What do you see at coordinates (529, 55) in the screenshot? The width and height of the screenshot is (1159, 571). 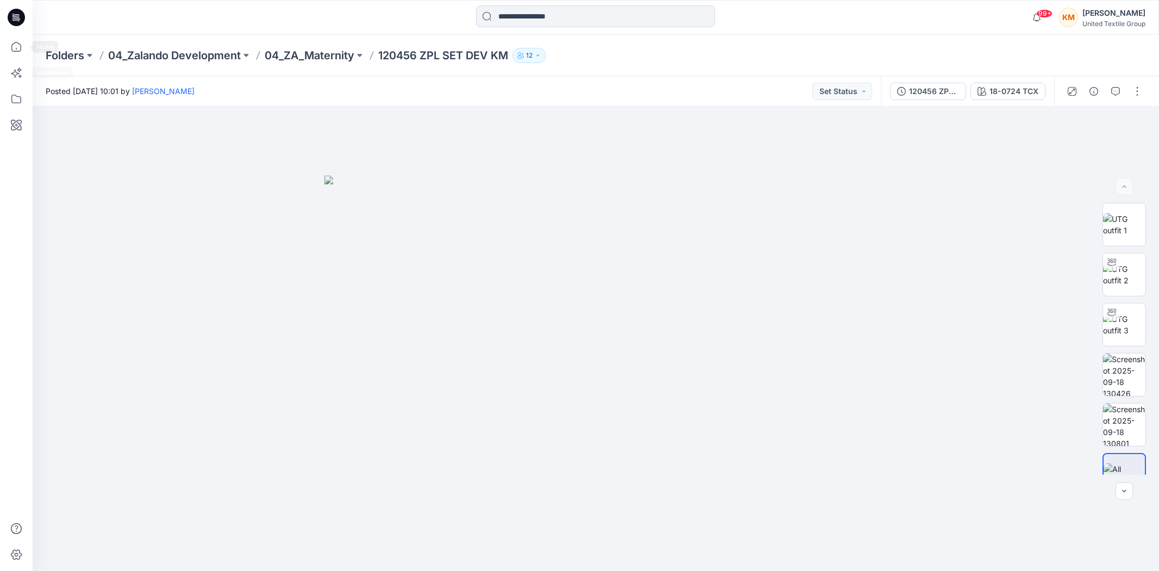 I see `button: 12` at bounding box center [529, 55].